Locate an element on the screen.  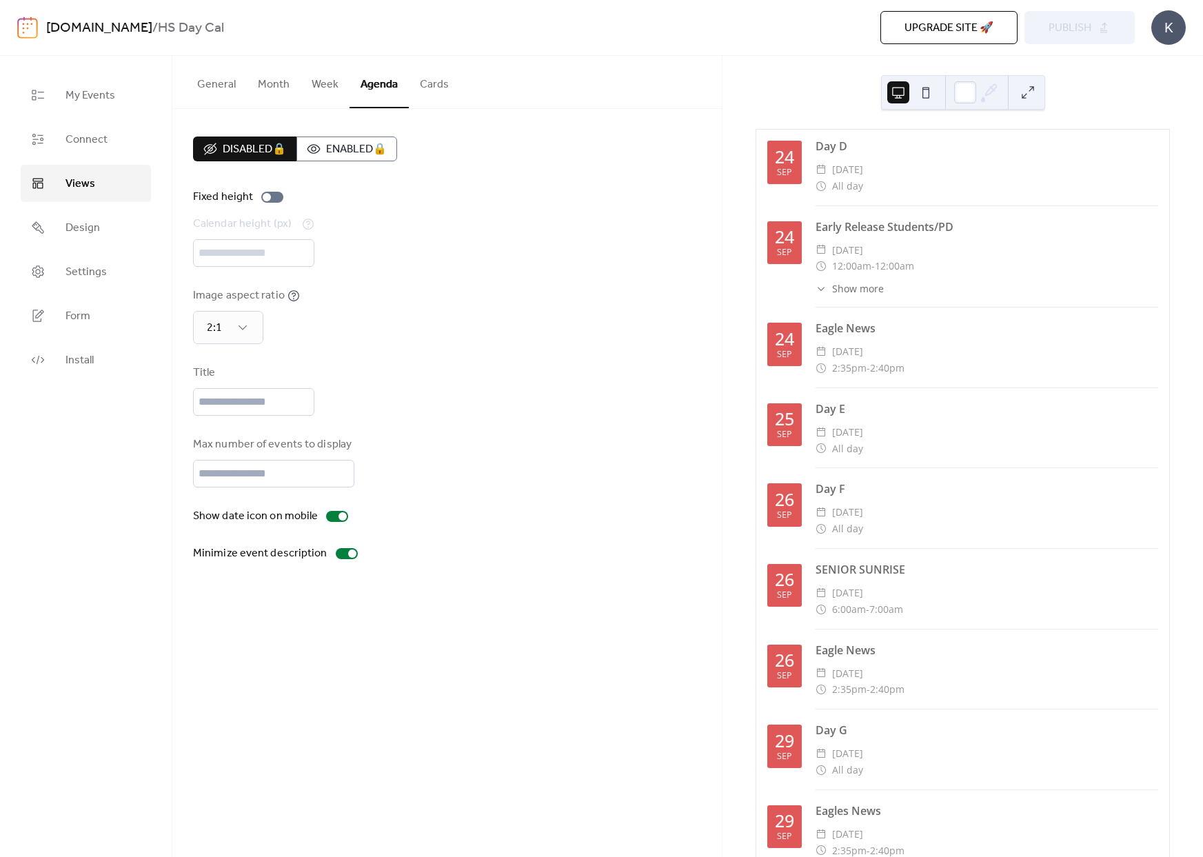
button: Agenda is located at coordinates (379, 82).